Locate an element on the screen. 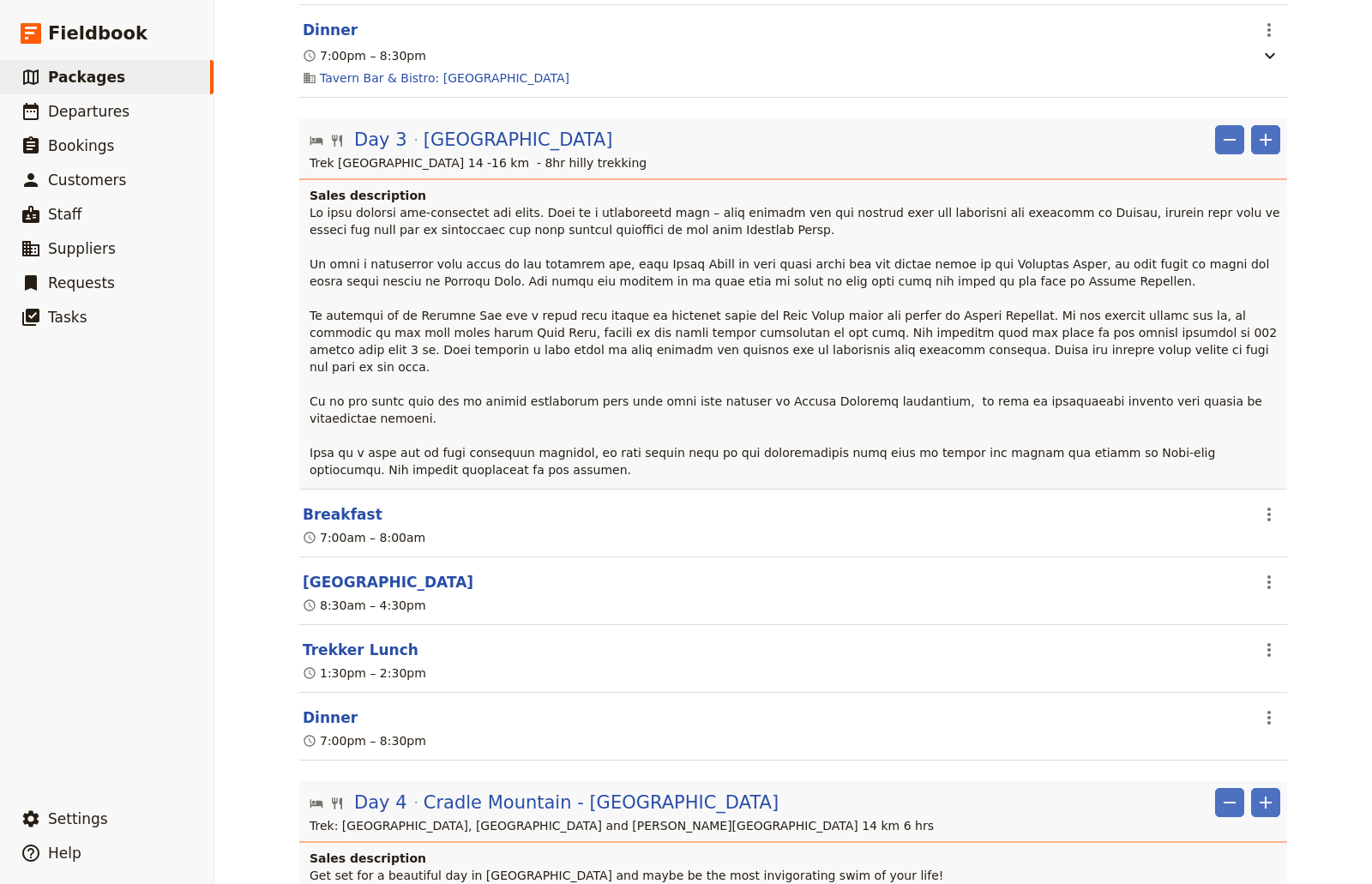 The height and width of the screenshot is (884, 1372). span: Settings is located at coordinates (78, 819).